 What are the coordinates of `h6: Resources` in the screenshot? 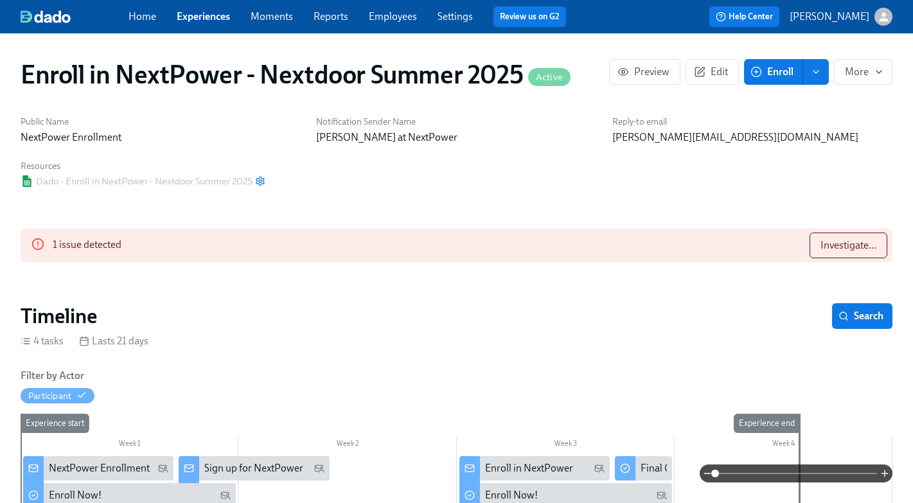 It's located at (143, 166).